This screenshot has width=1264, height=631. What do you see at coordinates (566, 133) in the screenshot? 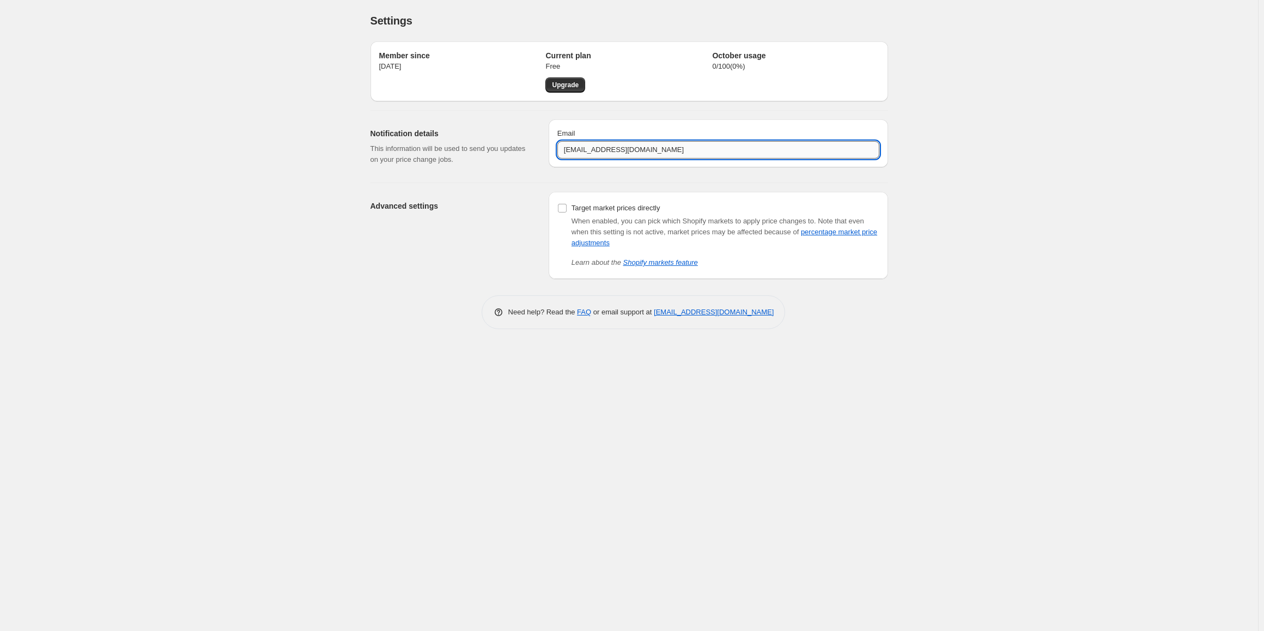
I see `span: Email` at bounding box center [566, 133].